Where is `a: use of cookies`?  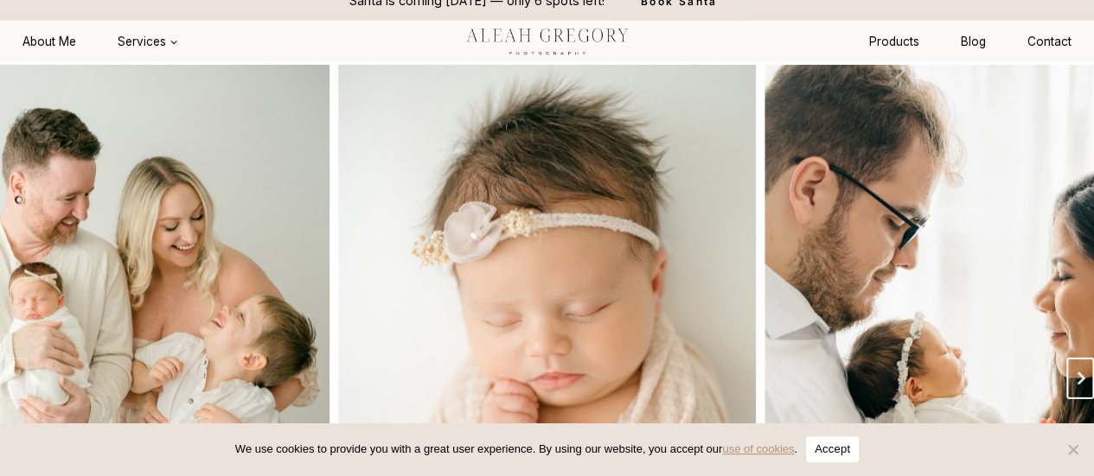
a: use of cookies is located at coordinates (758, 449).